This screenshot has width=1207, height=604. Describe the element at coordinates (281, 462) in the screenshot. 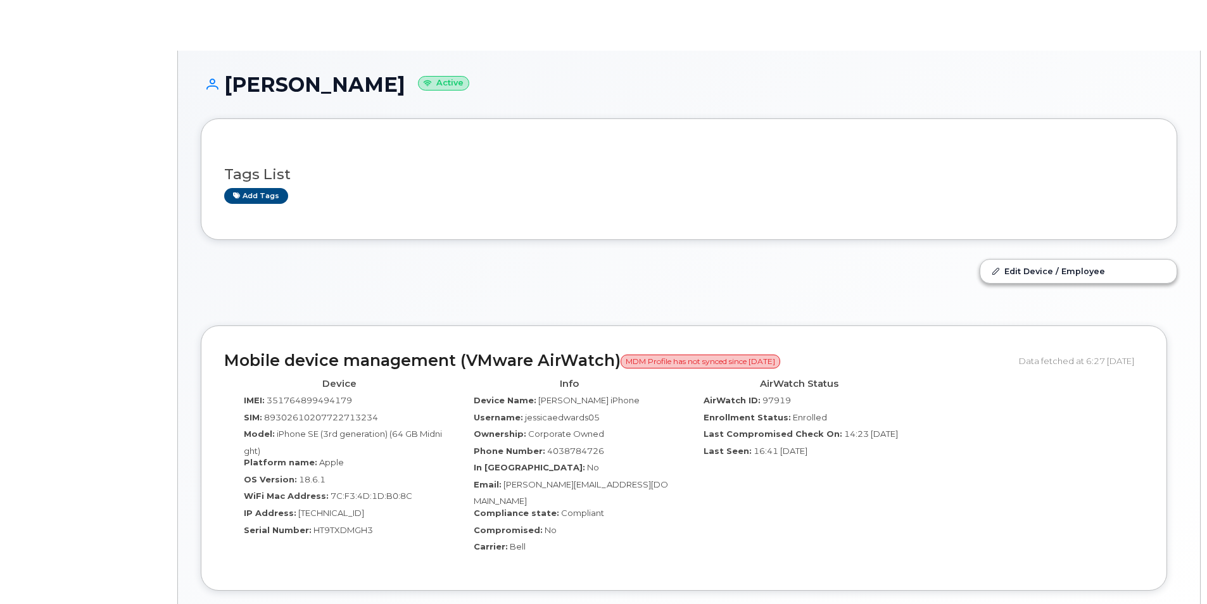

I see `label: Platform name:` at that location.